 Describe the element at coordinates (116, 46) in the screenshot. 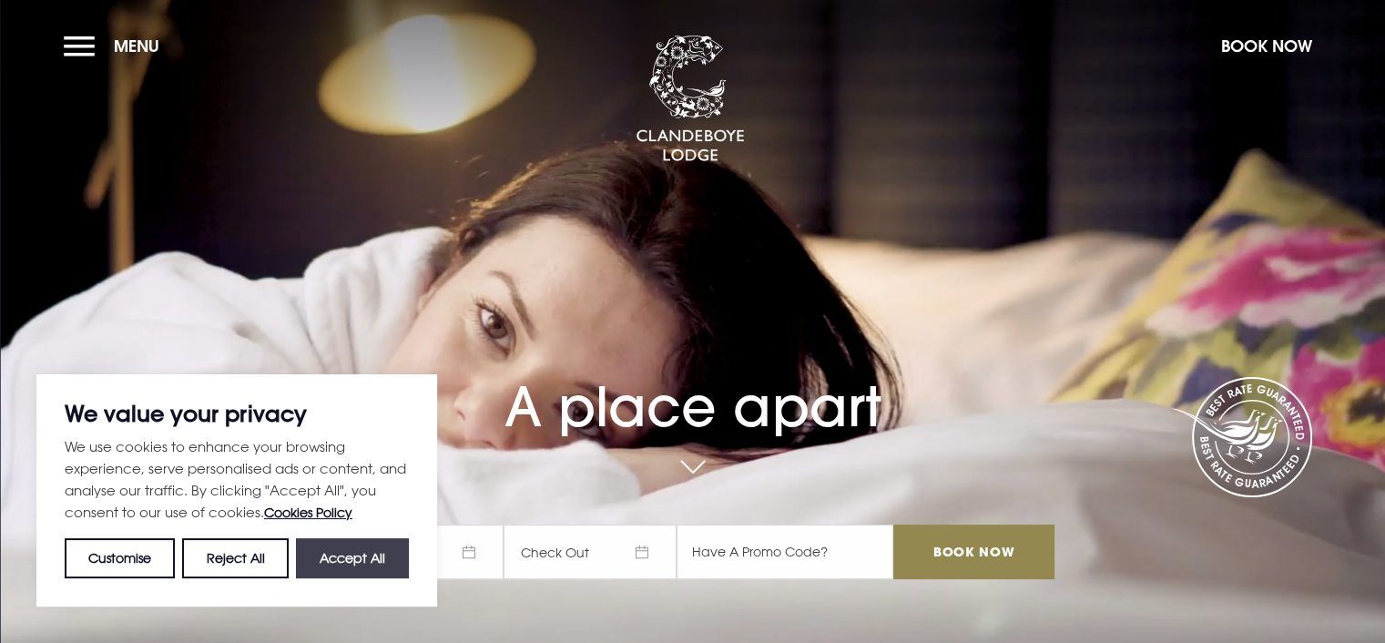

I see `button: Menu` at that location.